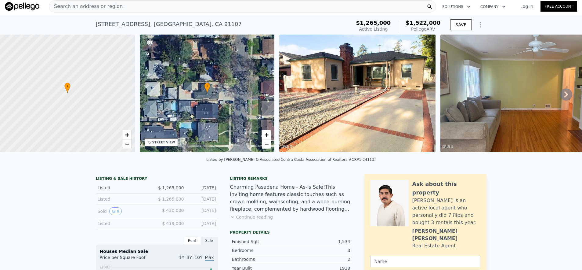 The height and width of the screenshot is (270, 582). I want to click on div: Sale, so click(209, 240).